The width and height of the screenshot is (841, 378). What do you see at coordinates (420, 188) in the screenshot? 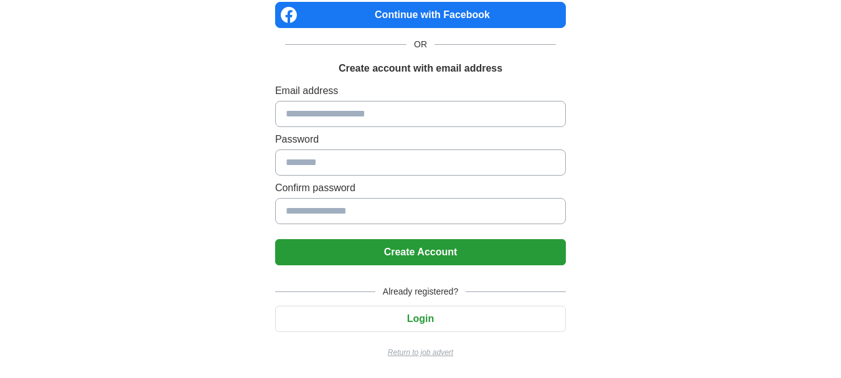
I see `label: Confirm password` at bounding box center [420, 188].